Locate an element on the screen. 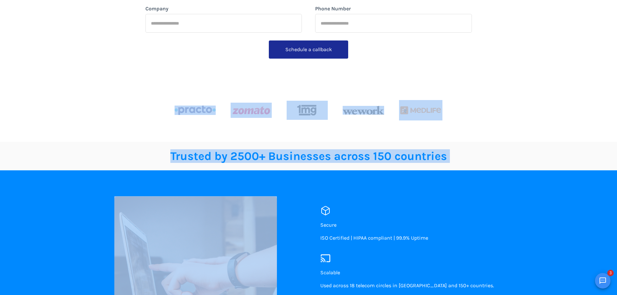  span: 3 is located at coordinates (611, 273).